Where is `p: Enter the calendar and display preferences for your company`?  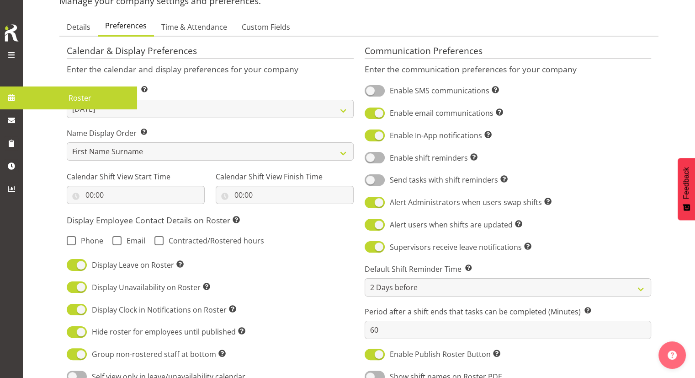
p: Enter the calendar and display preferences for your company is located at coordinates (210, 69).